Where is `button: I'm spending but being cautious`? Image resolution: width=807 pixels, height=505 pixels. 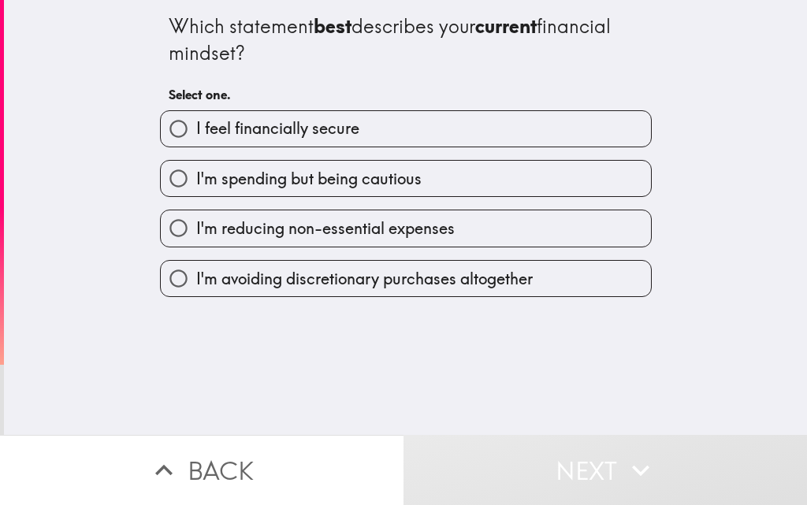 button: I'm spending but being cautious is located at coordinates (406, 178).